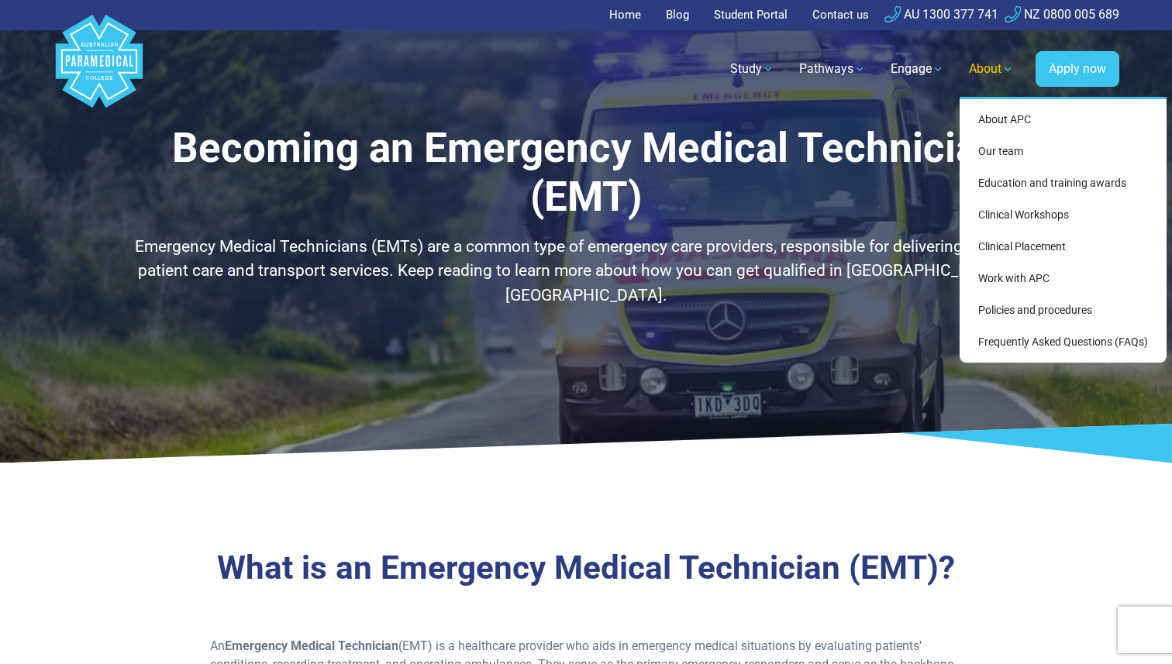 The image size is (1172, 664). I want to click on a: Policies and procedures, so click(1062, 310).